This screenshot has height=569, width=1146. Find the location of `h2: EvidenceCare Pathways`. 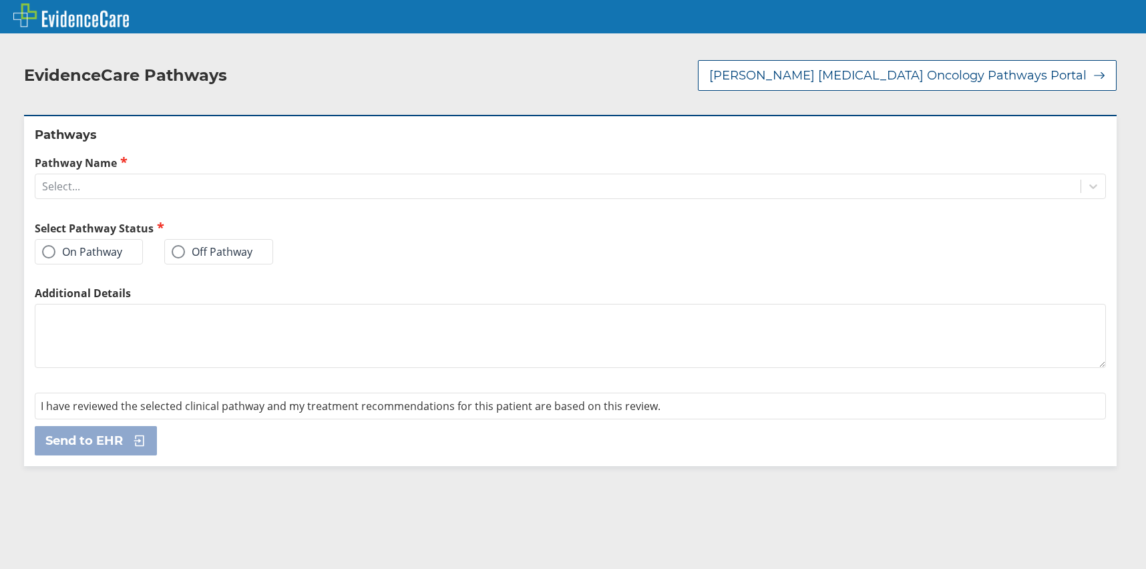

h2: EvidenceCare Pathways is located at coordinates (126, 75).